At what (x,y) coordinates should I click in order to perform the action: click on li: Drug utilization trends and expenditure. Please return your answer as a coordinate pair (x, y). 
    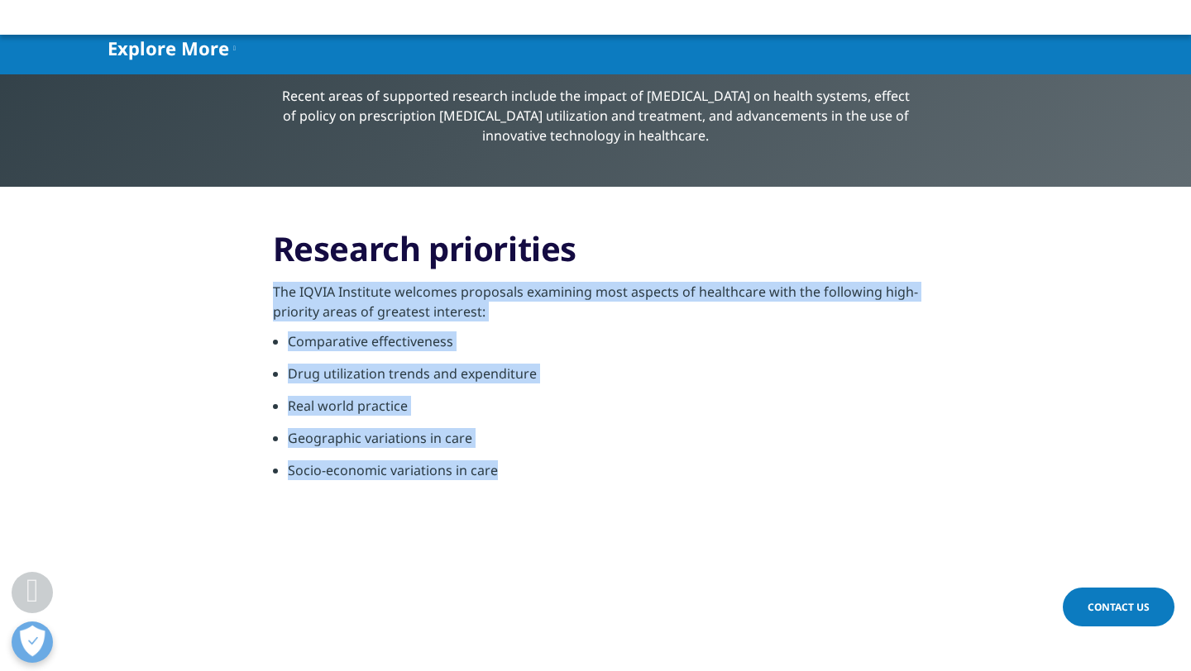
    Looking at the image, I should click on (603, 380).